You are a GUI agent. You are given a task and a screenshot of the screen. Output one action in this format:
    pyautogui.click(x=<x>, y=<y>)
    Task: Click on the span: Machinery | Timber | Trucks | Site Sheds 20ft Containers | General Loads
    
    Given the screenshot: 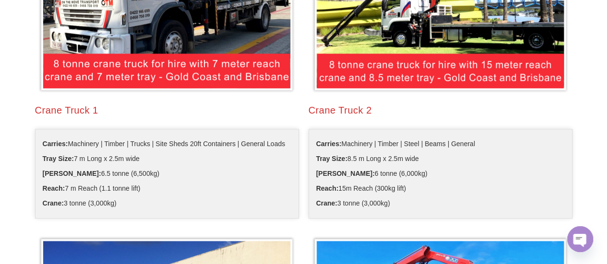 What is the action you would take?
    pyautogui.click(x=164, y=144)
    